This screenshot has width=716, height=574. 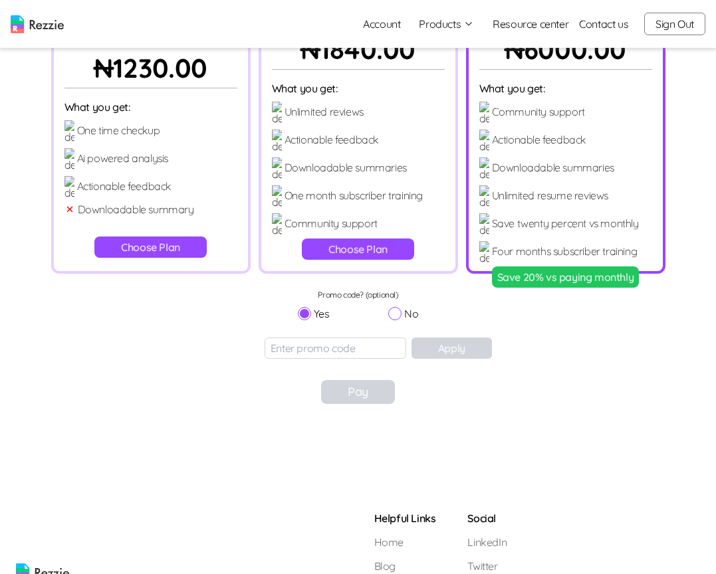 What do you see at coordinates (565, 277) in the screenshot?
I see `button: Save 20% vs paying monthly` at bounding box center [565, 277].